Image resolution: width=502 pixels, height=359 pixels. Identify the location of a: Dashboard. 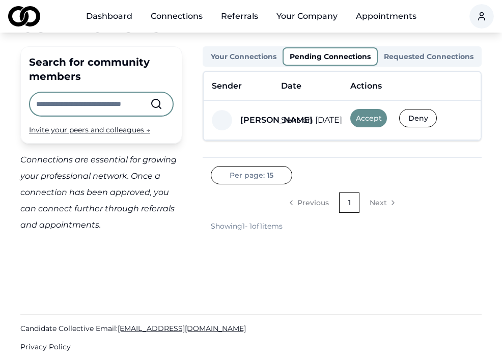
(109, 16).